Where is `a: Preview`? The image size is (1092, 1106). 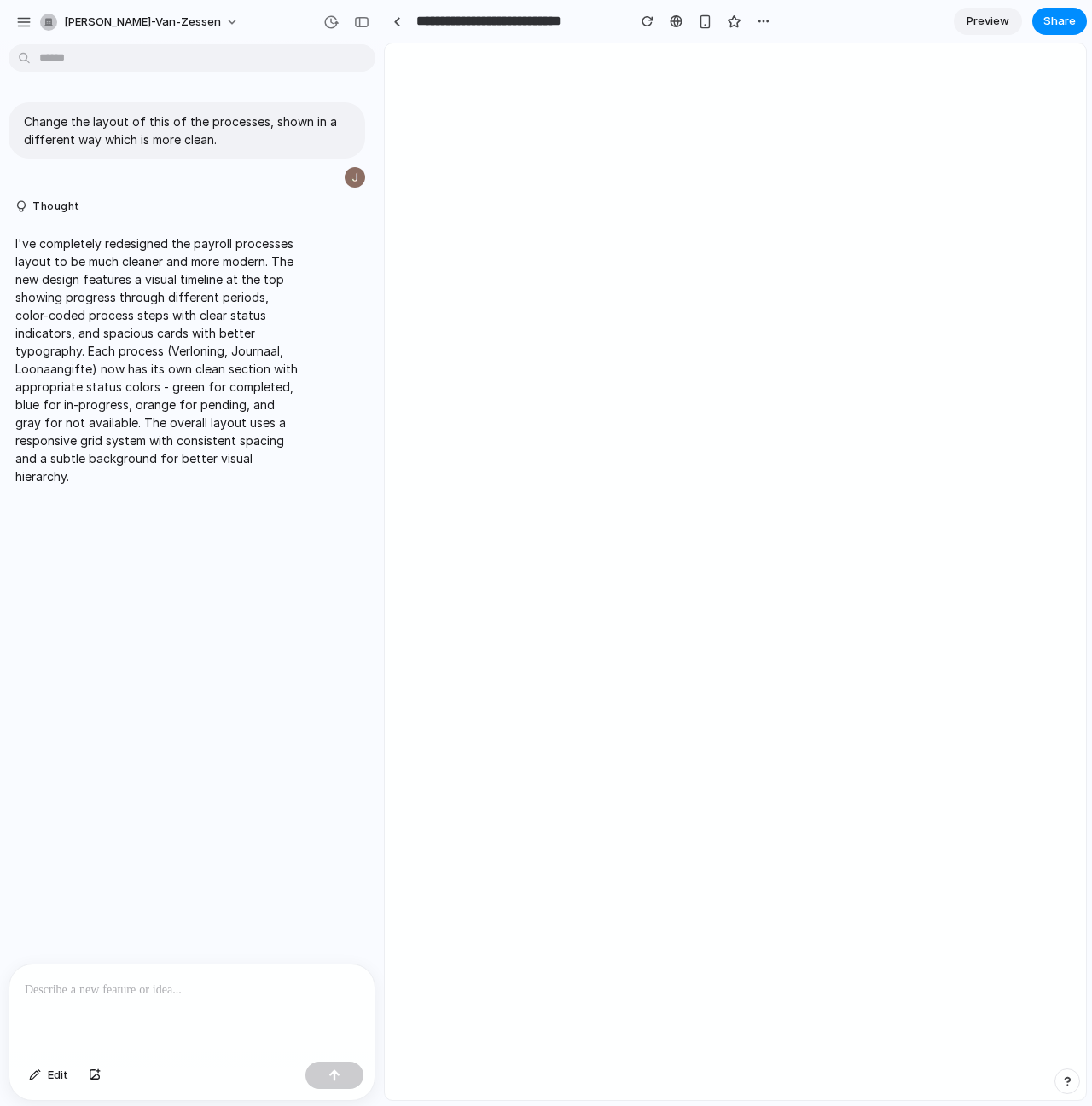
a: Preview is located at coordinates (988, 21).